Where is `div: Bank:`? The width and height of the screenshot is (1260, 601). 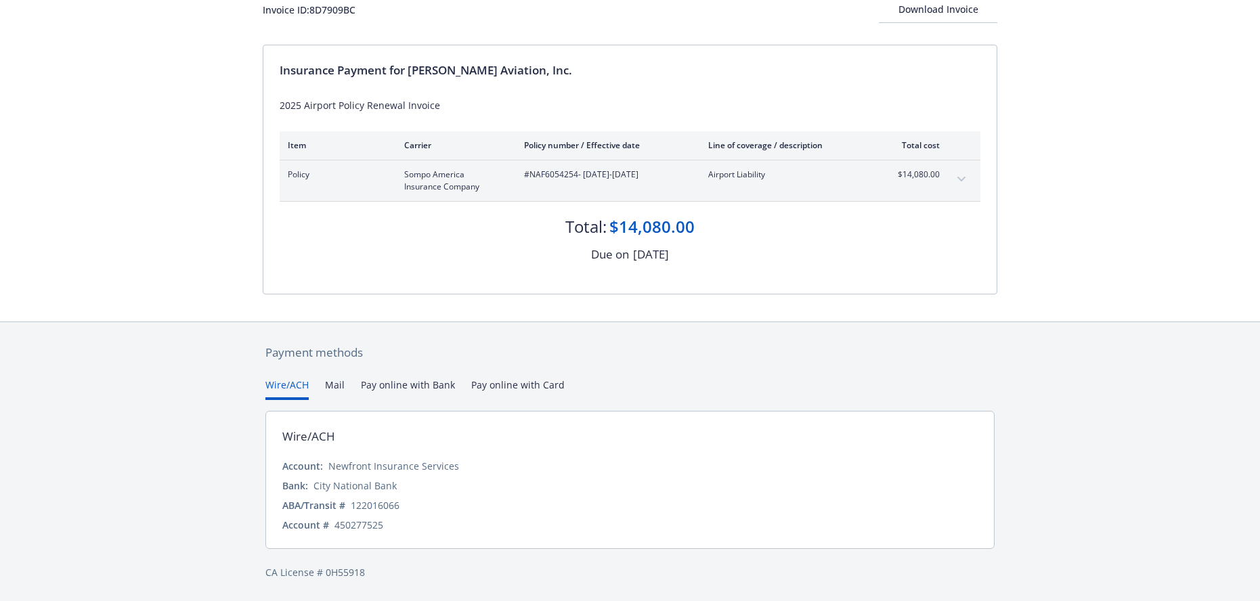
div: Bank: is located at coordinates (295, 485).